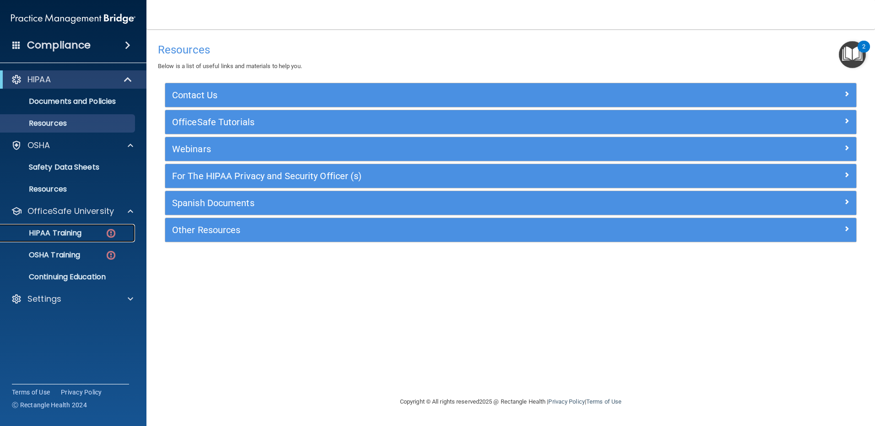 This screenshot has height=426, width=875. I want to click on h5: For The HIPAA Privacy and Security Officer (s), so click(424, 176).